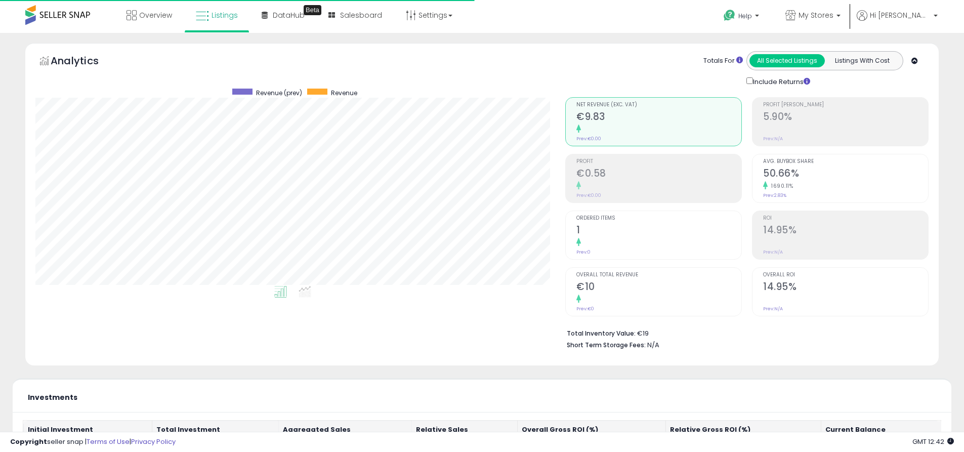  Describe the element at coordinates (312, 10) in the screenshot. I see `div: Tooltip anchor` at that location.